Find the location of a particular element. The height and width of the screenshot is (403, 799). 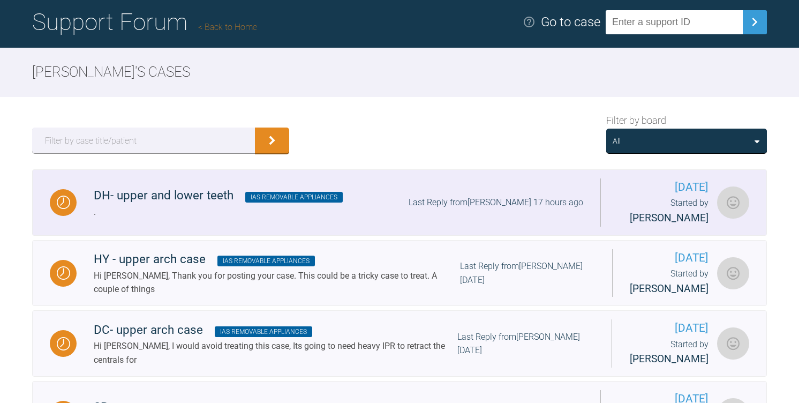

img: help.e70b9f3d.svg is located at coordinates (529, 22).